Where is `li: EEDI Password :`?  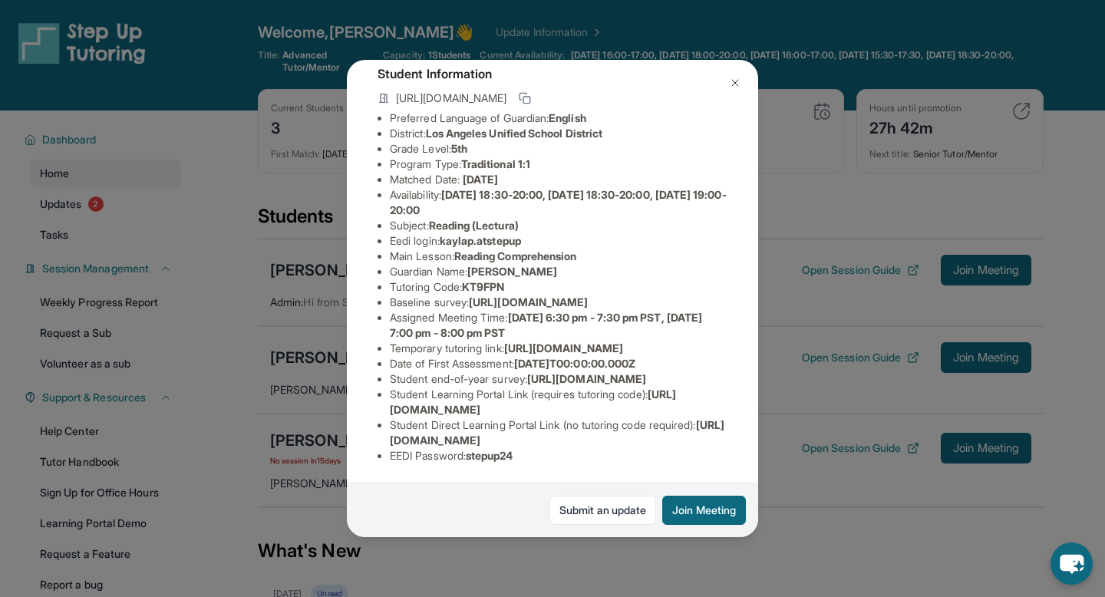 li: EEDI Password : is located at coordinates (559, 456).